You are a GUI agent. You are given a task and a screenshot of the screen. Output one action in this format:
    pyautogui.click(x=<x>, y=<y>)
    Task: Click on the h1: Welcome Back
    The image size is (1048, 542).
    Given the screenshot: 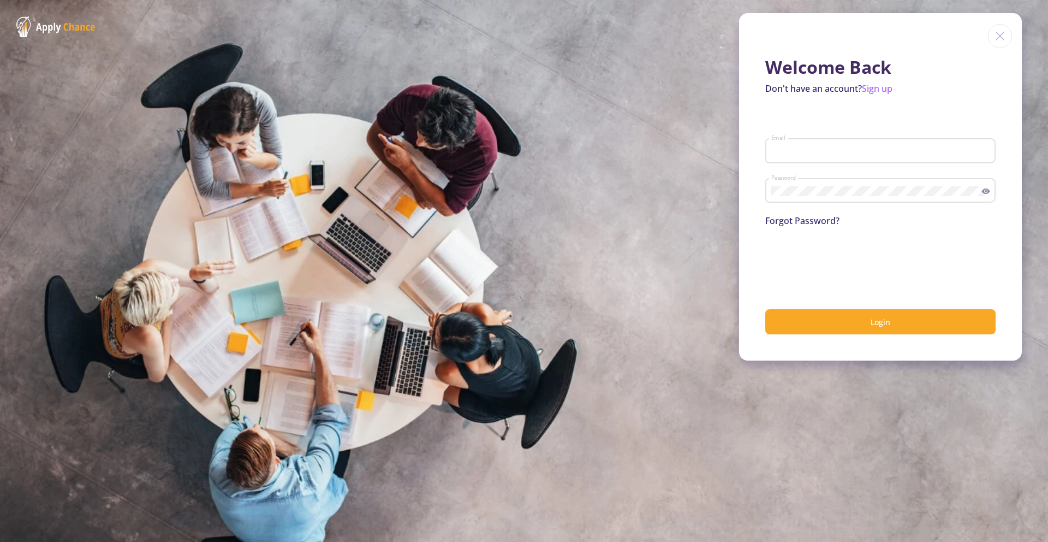 What is the action you would take?
    pyautogui.click(x=881, y=67)
    